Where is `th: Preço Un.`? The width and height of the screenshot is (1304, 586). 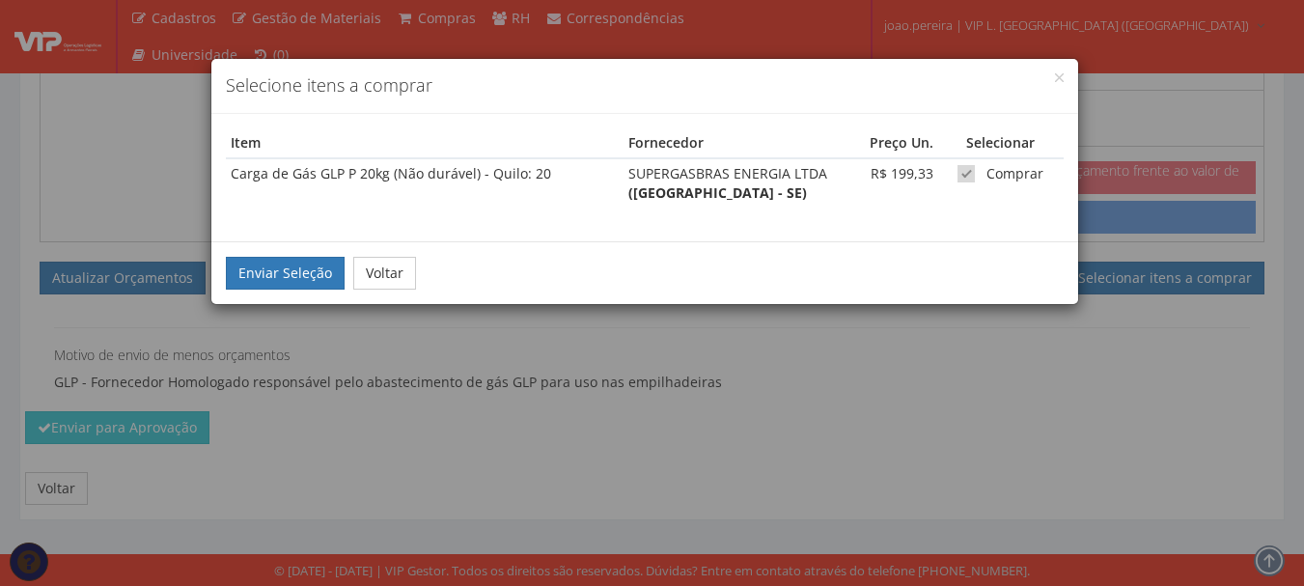 th: Preço Un. is located at coordinates (885, 143).